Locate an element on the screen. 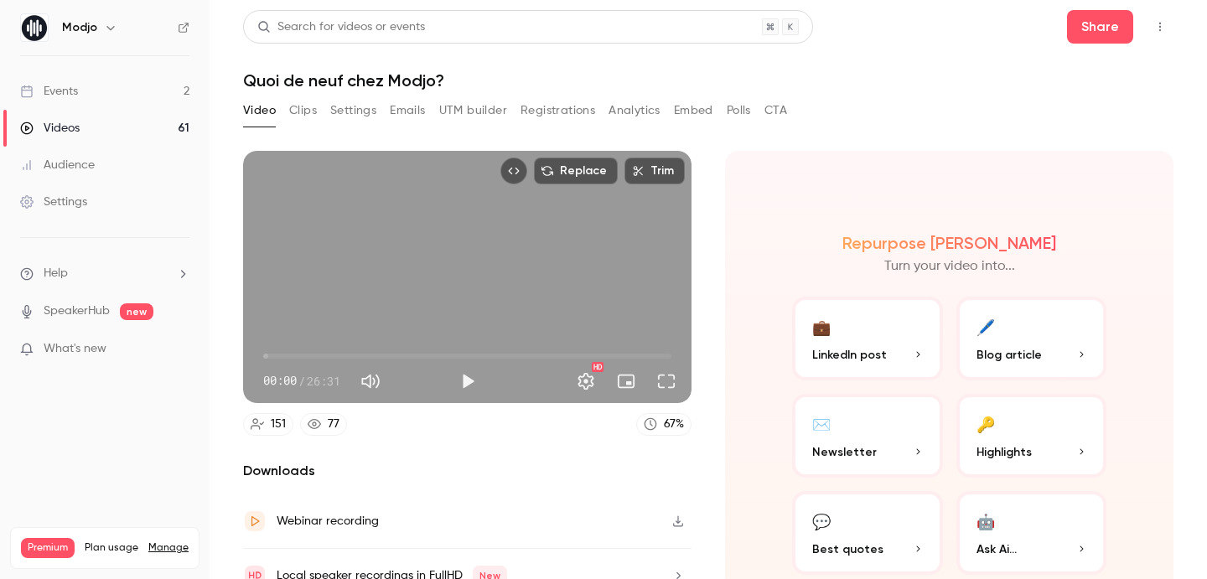 This screenshot has height=579, width=1207. span: Newsletter is located at coordinates (844, 452).